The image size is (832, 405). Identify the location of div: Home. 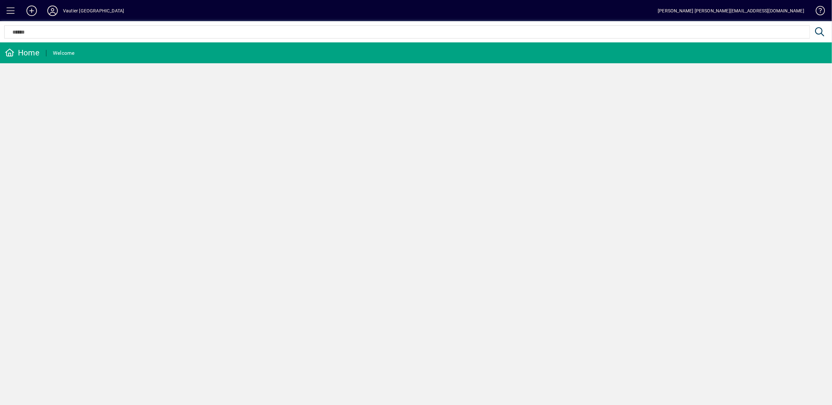
(22, 53).